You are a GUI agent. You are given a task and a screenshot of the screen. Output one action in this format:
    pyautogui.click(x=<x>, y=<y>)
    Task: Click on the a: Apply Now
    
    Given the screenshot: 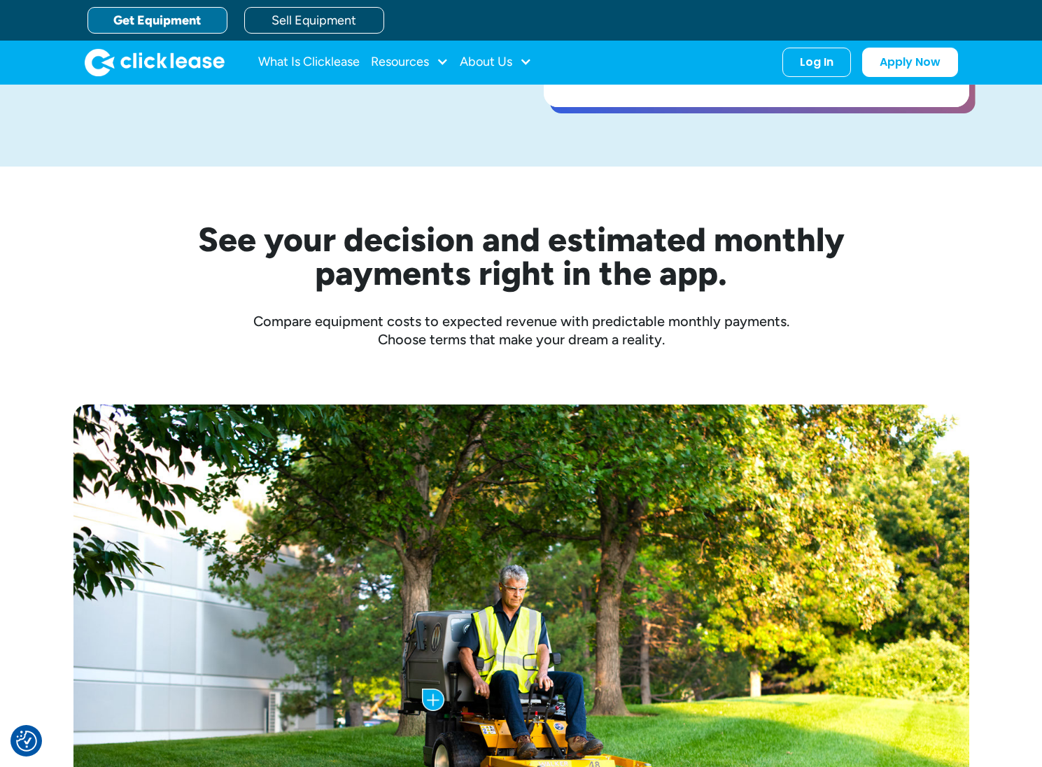 What is the action you would take?
    pyautogui.click(x=910, y=62)
    